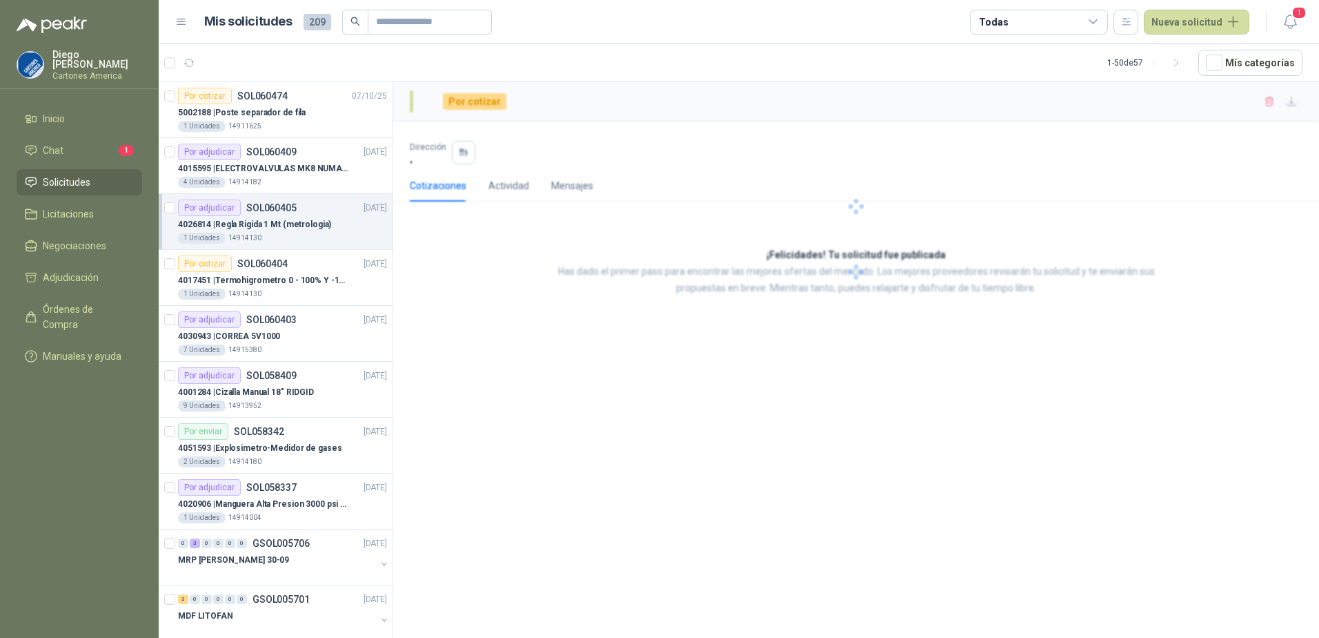  I want to click on button: Nueva solicitud, so click(1196, 22).